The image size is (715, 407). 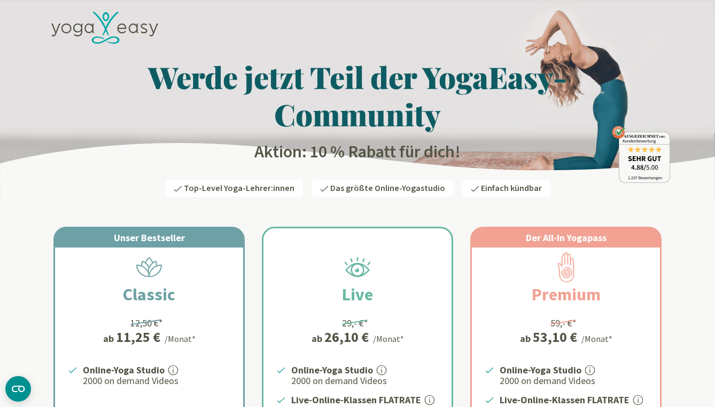 What do you see at coordinates (138, 338) in the screenshot?
I see `div: 11,25 €` at bounding box center [138, 338].